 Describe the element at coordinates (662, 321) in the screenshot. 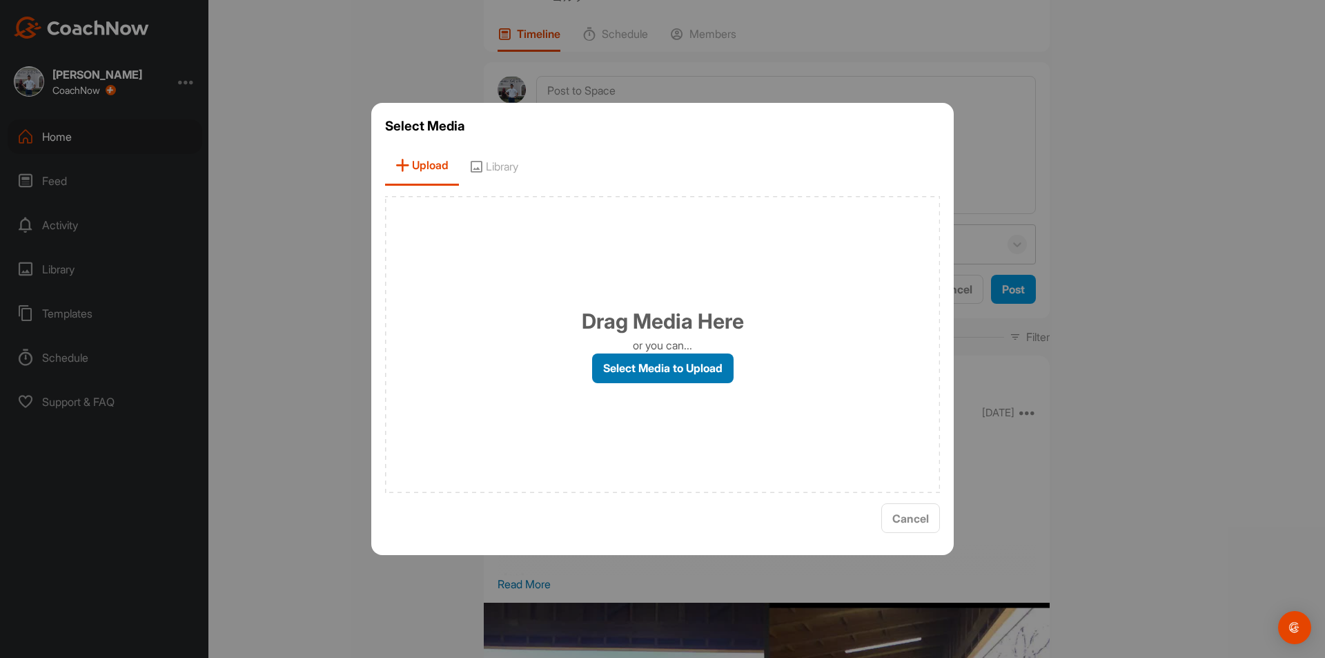

I see `h1: Drag Media Here` at that location.